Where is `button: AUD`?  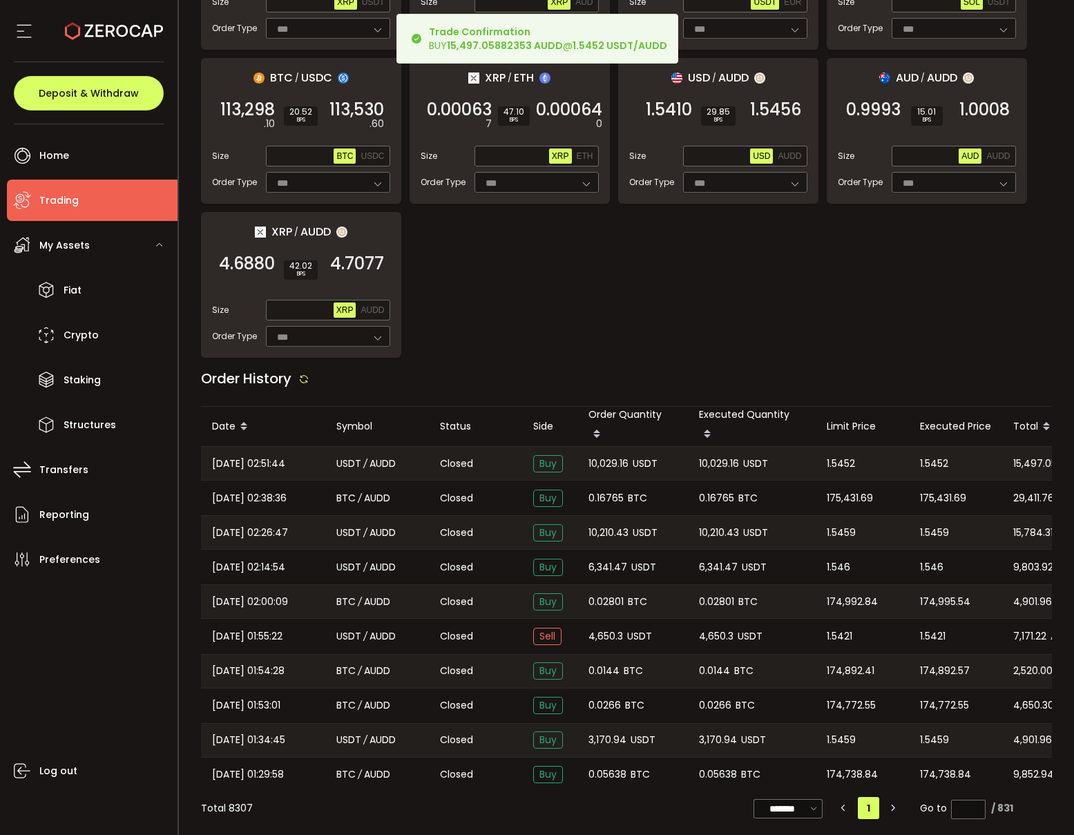 button: AUD is located at coordinates (970, 156).